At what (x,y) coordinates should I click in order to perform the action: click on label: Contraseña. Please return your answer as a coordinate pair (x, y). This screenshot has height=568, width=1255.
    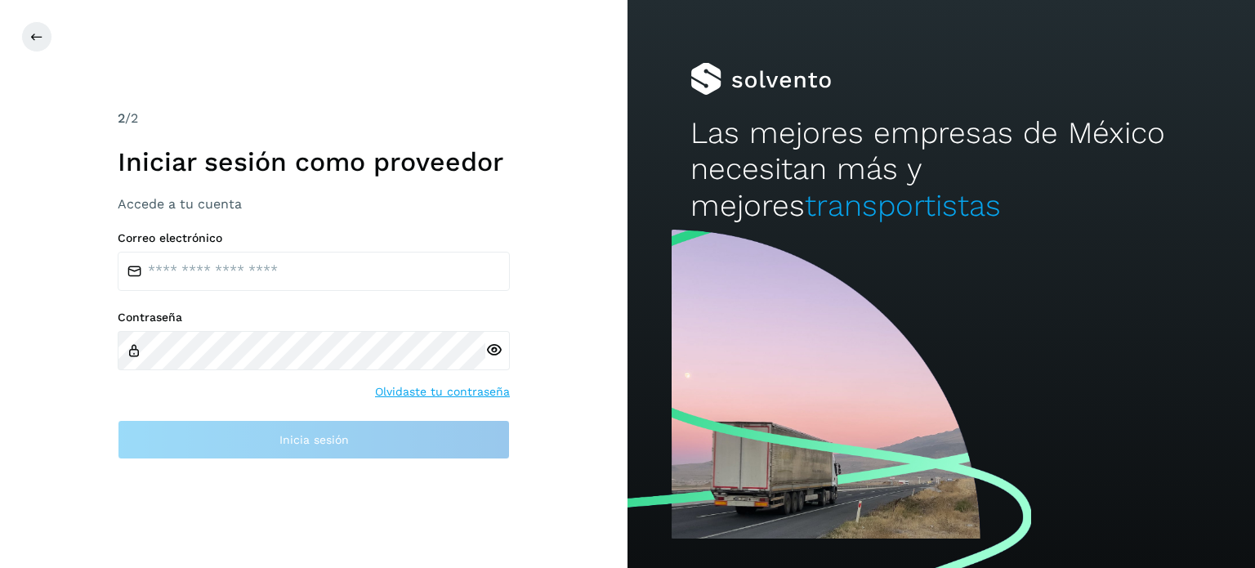
    Looking at the image, I should click on (314, 317).